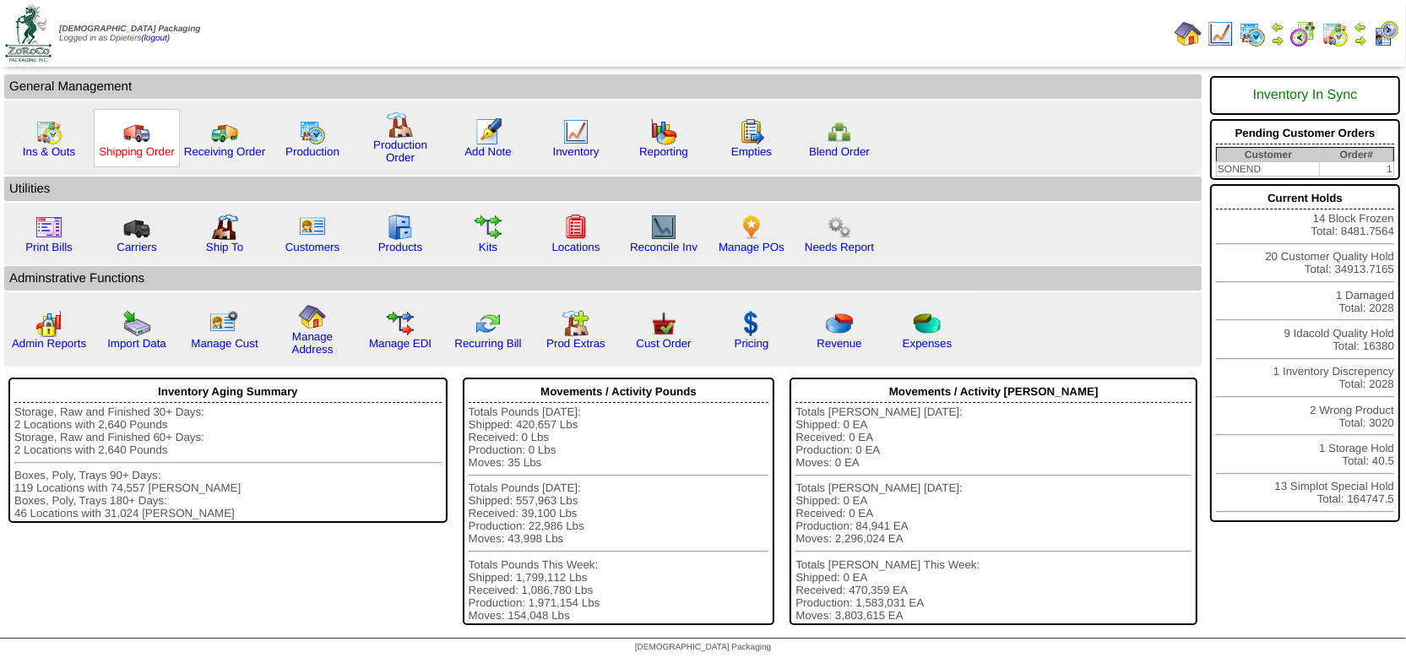 Image resolution: width=1406 pixels, height=669 pixels. What do you see at coordinates (664, 323) in the screenshot?
I see `img: cust_order.png` at bounding box center [664, 323].